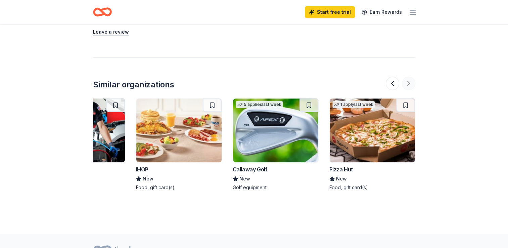 The image size is (508, 248). Describe the element at coordinates (179, 130) in the screenshot. I see `img: Image for IHOP` at that location.